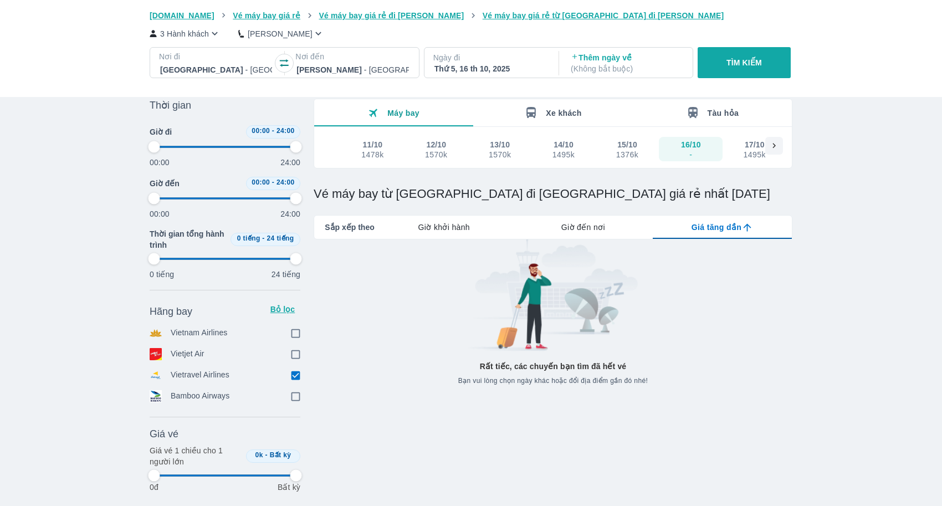 The image size is (942, 506). What do you see at coordinates (184, 34) in the screenshot?
I see `p: 3 Hành khách` at bounding box center [184, 34].